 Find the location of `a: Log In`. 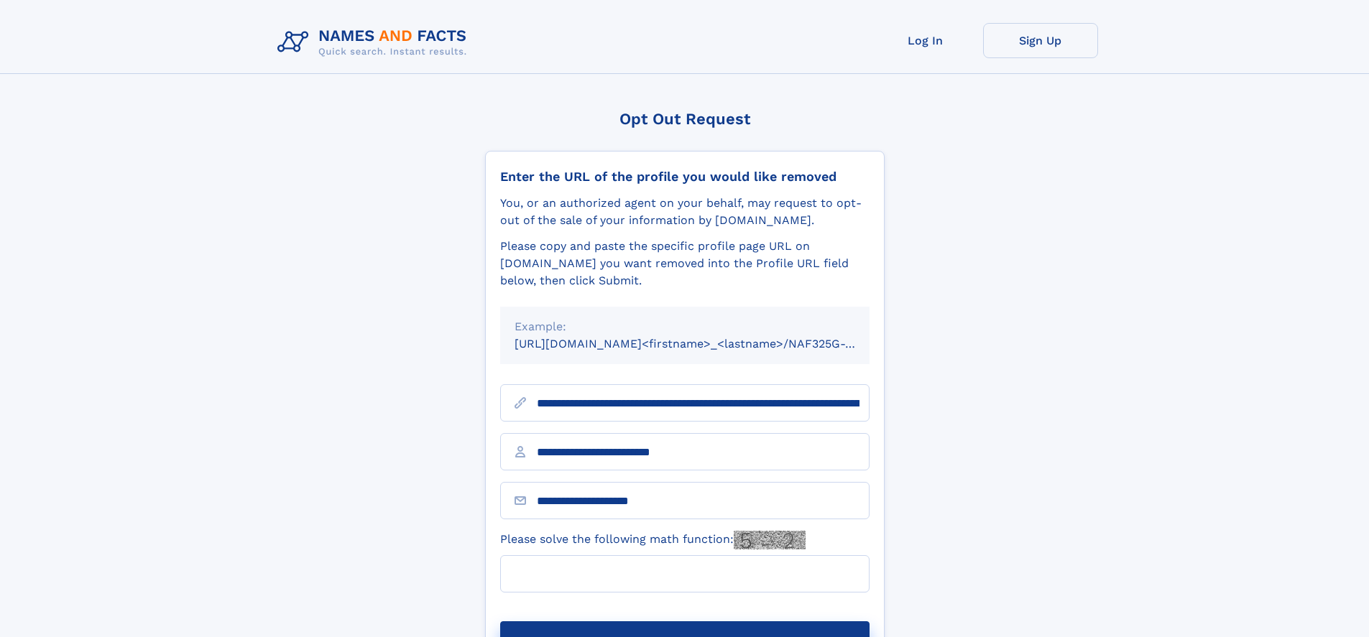

a: Log In is located at coordinates (926, 40).